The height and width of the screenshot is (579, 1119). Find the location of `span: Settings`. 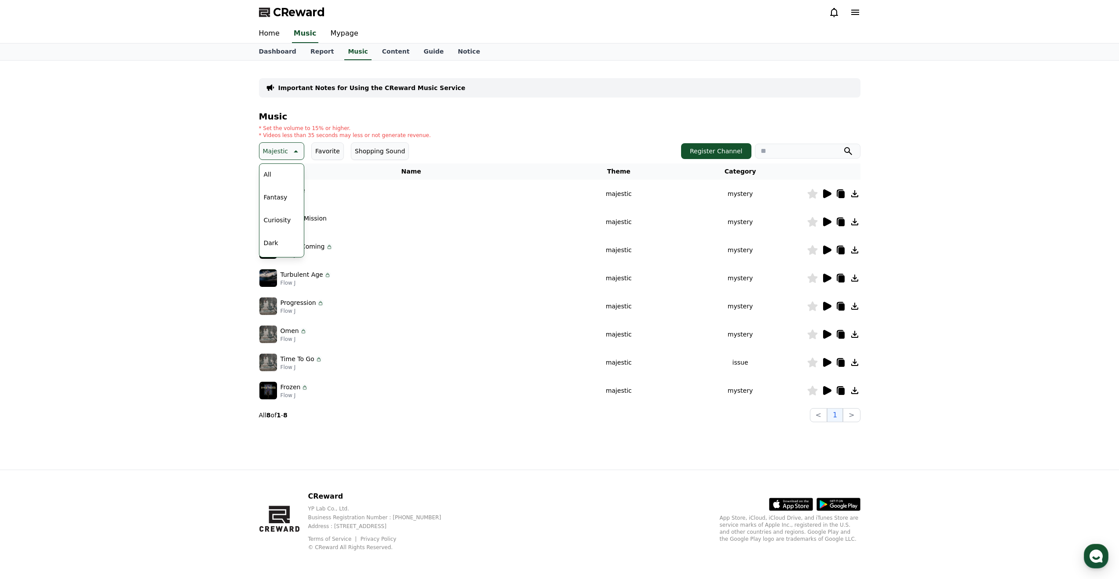

span: Settings is located at coordinates (141, 295).